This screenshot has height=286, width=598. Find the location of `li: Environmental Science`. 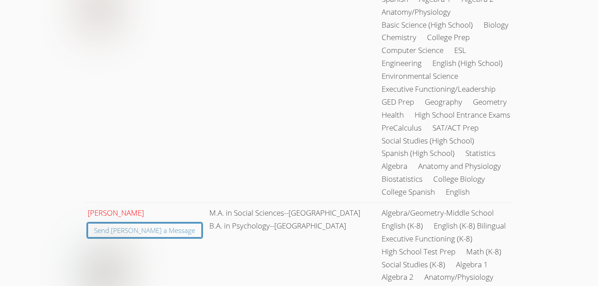

li: Environmental Science is located at coordinates (420, 76).